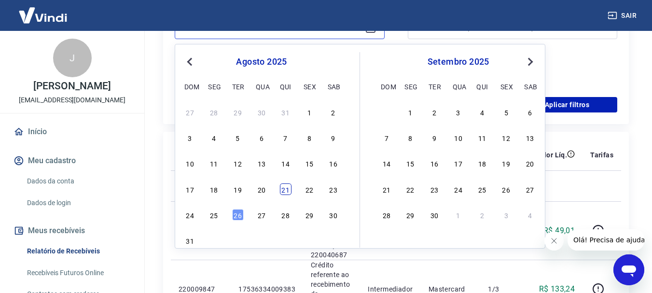 Image resolution: width=652 pixels, height=293 pixels. What do you see at coordinates (214, 163) in the screenshot?
I see `div: Choose segunda-feira, 11 de agosto de 2025` at bounding box center [214, 163].